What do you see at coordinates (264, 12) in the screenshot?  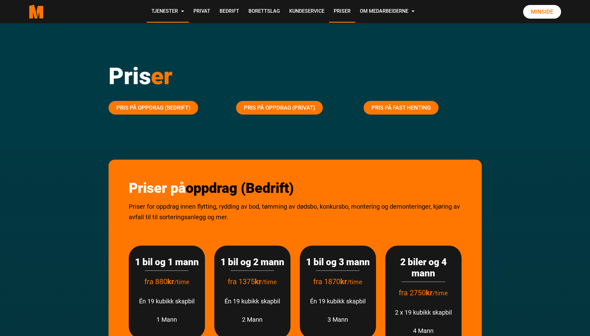 I see `a: Borettslag` at bounding box center [264, 12].